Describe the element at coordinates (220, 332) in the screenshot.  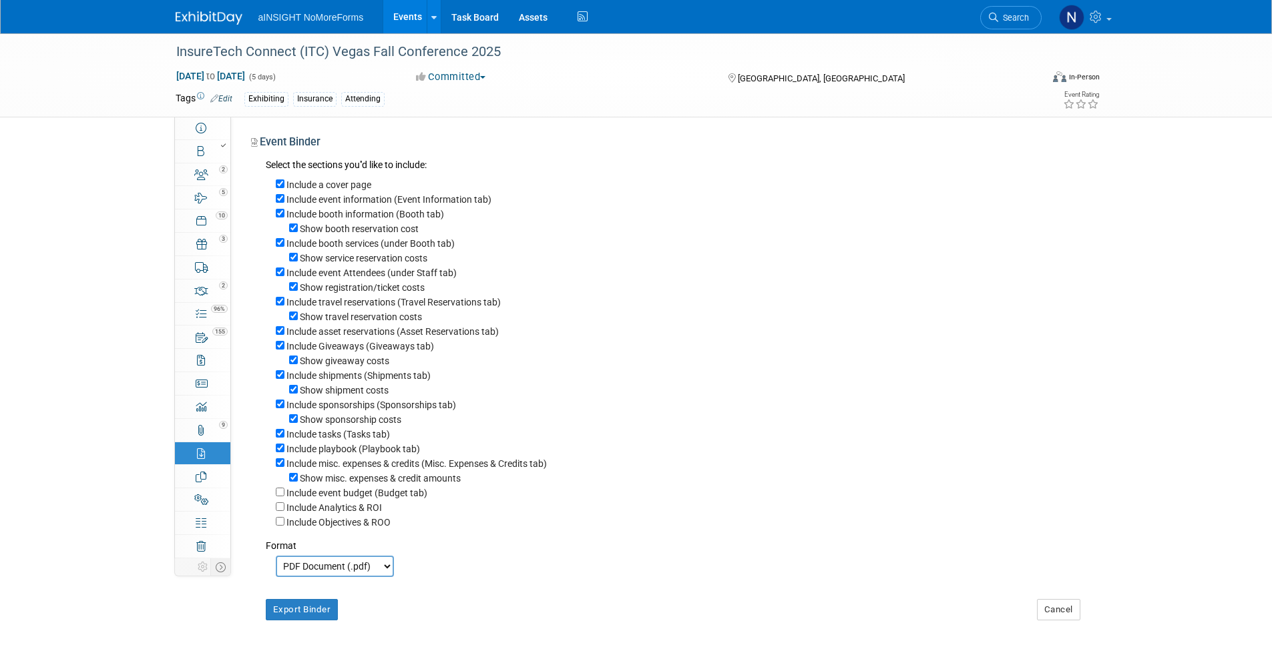
I see `span: 155` at that location.